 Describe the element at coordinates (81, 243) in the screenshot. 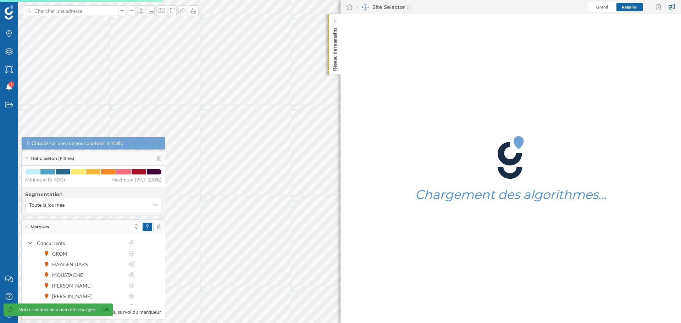

I see `div: Concurrents` at that location.